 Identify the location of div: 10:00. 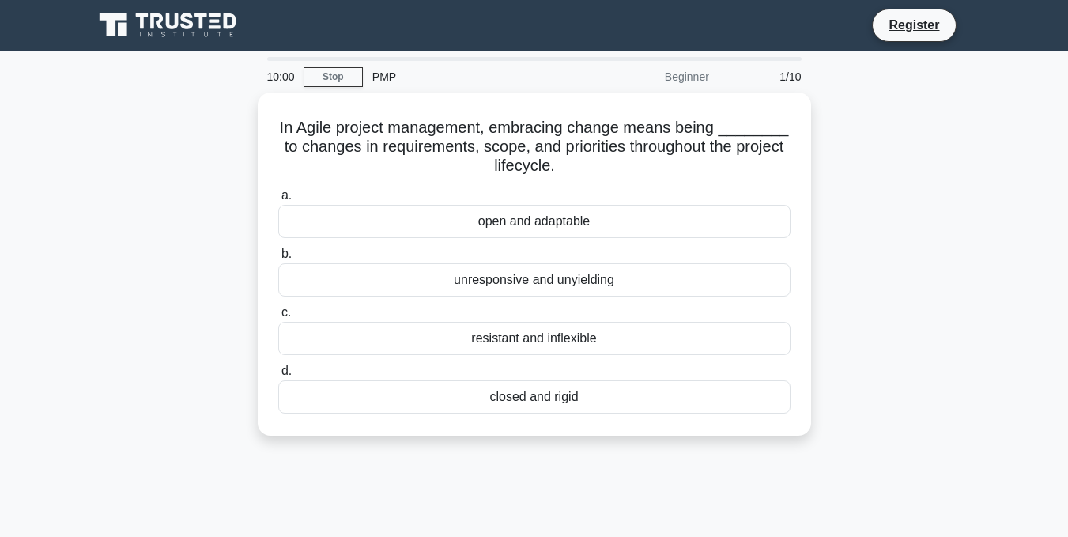
(281, 77).